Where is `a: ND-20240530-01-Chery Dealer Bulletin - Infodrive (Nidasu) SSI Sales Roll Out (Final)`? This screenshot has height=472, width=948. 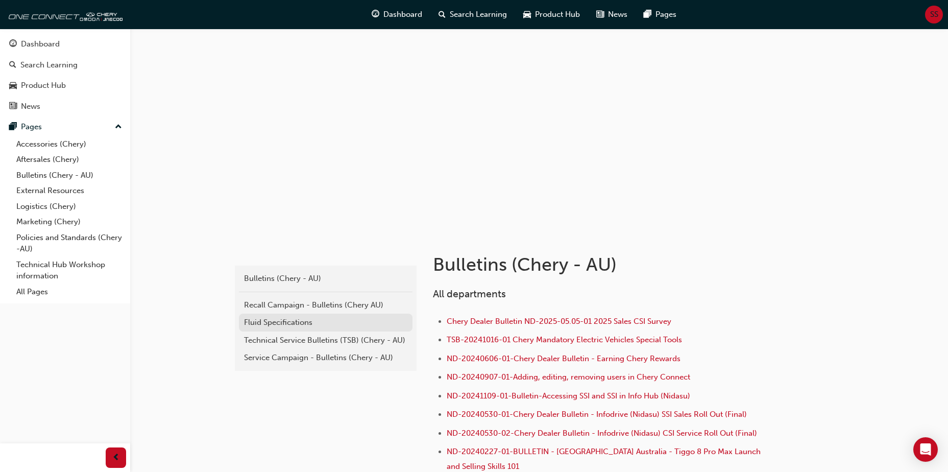
a: ND-20240530-01-Chery Dealer Bulletin - Infodrive (Nidasu) SSI Sales Roll Out (Final) is located at coordinates (597, 414).